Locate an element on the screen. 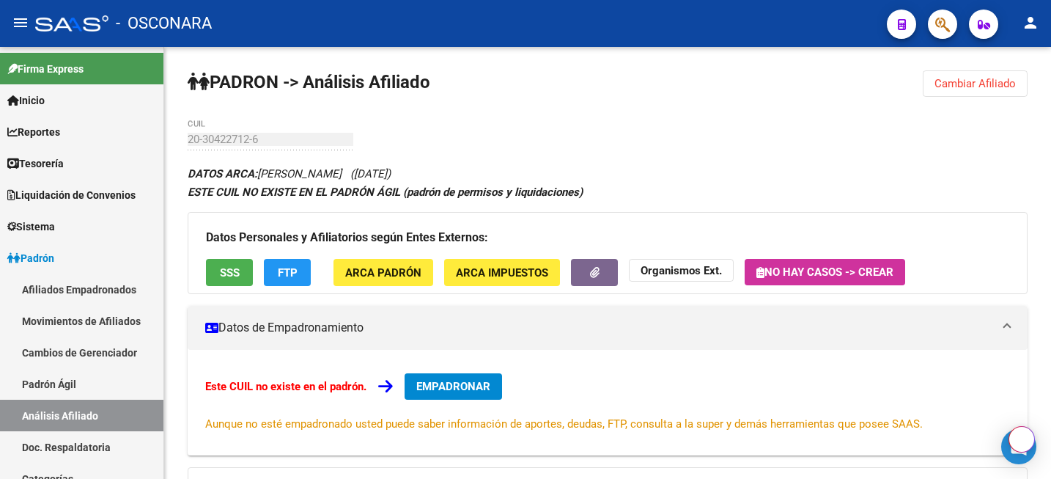  span: Inicio is located at coordinates (26, 100).